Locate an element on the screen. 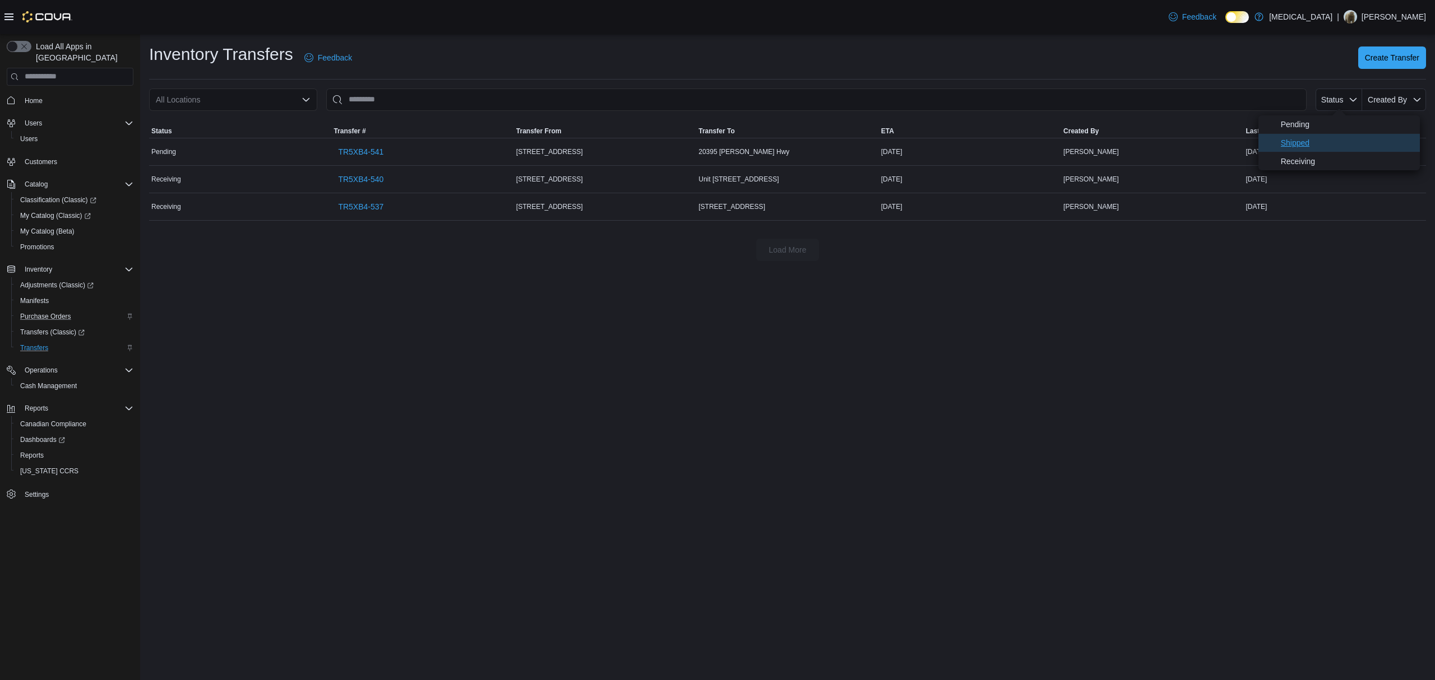 The image size is (1435, 680). span: Created By is located at coordinates (1387, 100).